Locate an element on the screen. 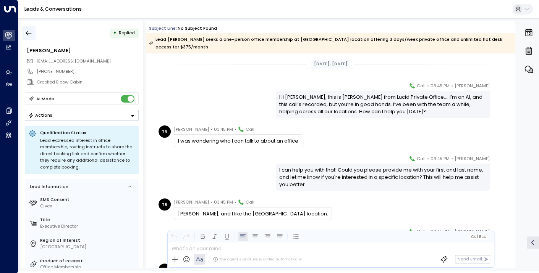  span: Cc Bcc is located at coordinates (478, 237).